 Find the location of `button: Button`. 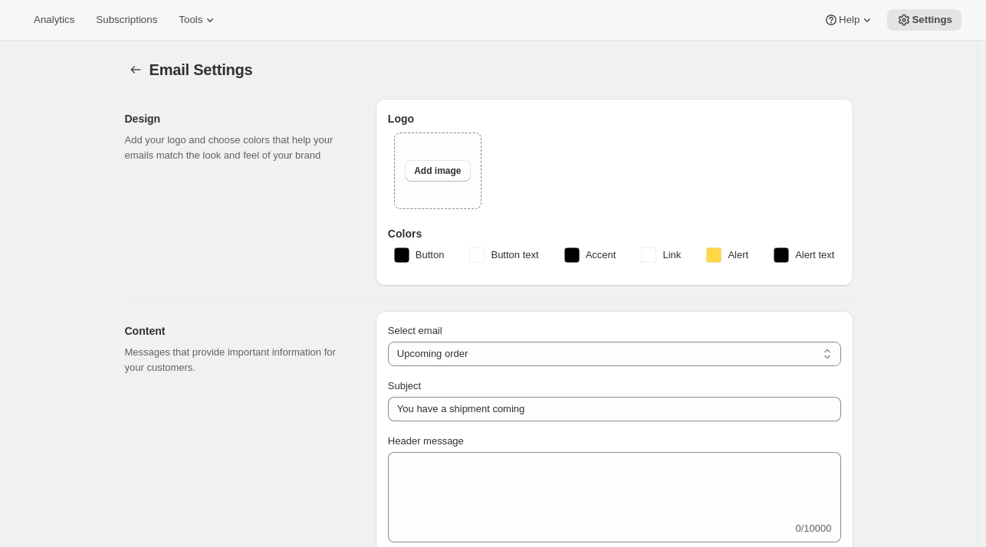

button: Button is located at coordinates (419, 255).